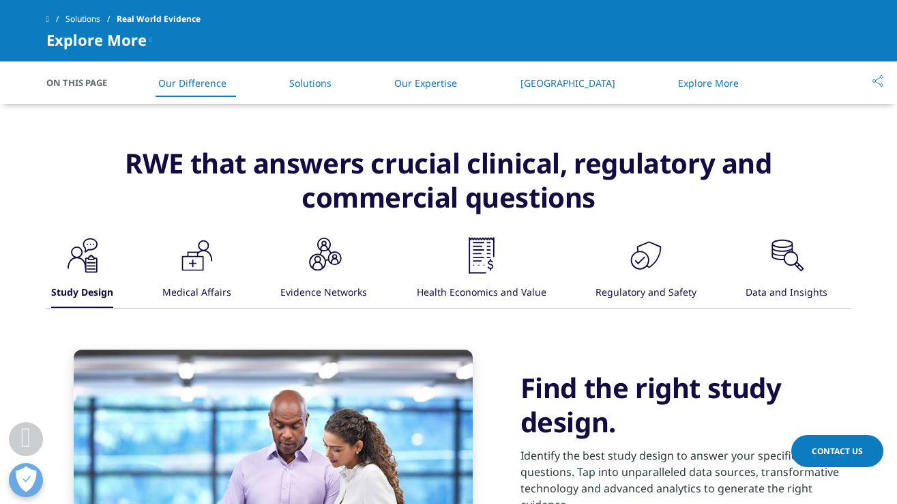 The height and width of the screenshot is (504, 897). I want to click on a: Contact Us, so click(837, 450).